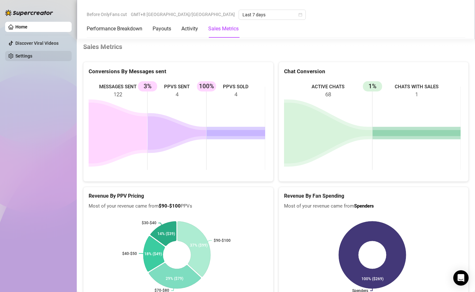 This screenshot has height=292, width=475. Describe the element at coordinates (24, 56) in the screenshot. I see `a: Settings` at that location.